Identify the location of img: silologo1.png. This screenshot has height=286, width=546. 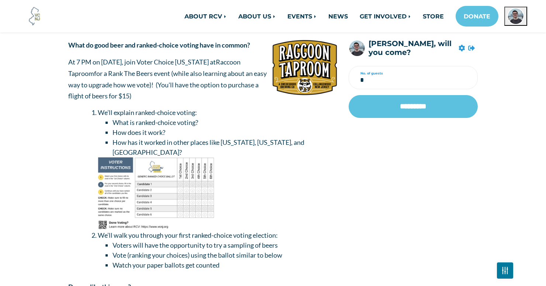
(305, 67).